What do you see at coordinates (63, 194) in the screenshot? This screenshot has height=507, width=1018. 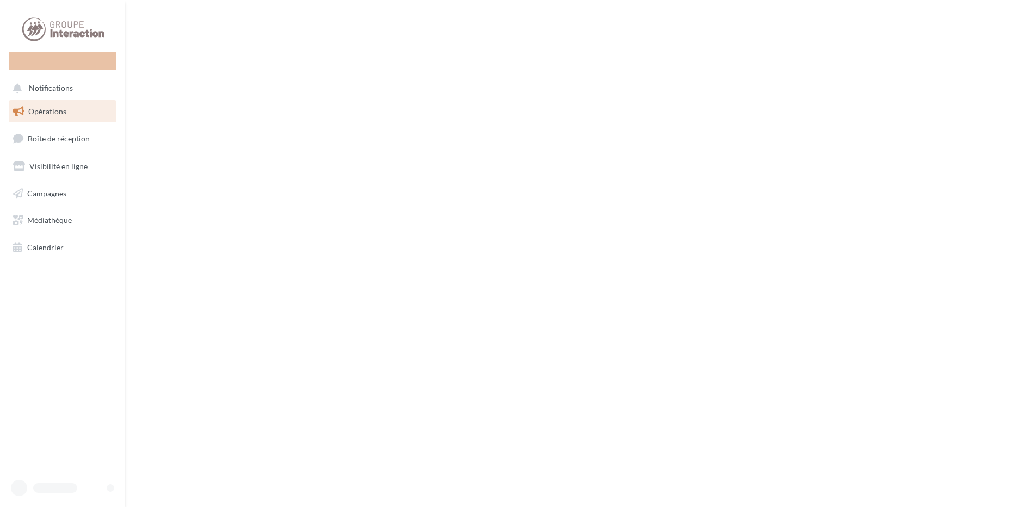 I see `a: Campagnes` at bounding box center [63, 194].